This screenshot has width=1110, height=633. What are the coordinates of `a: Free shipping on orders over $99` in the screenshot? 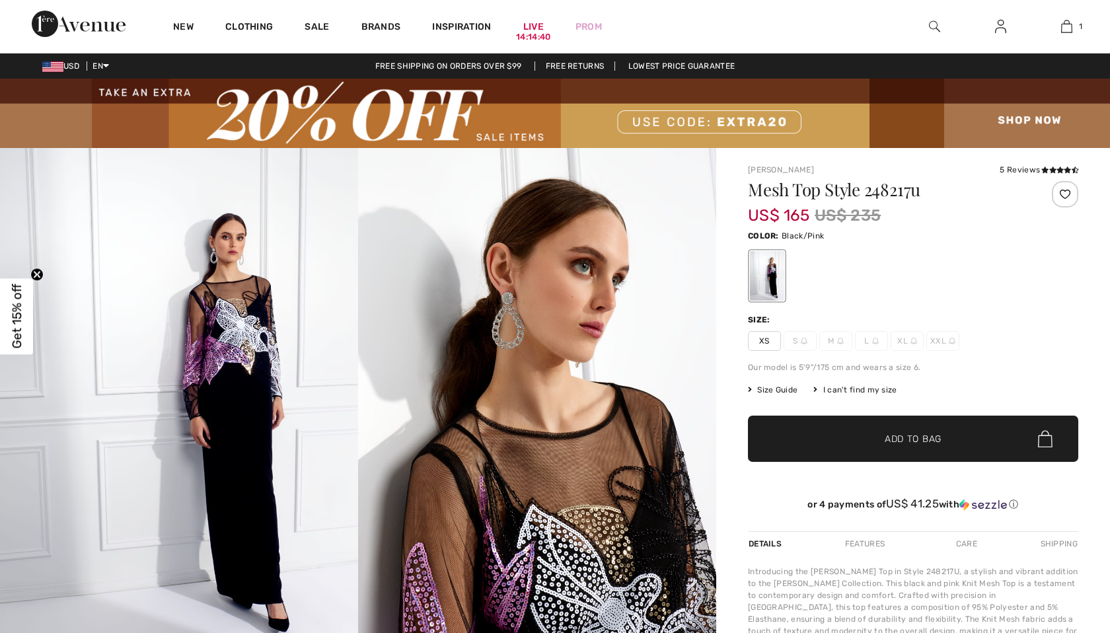 It's located at (448, 66).